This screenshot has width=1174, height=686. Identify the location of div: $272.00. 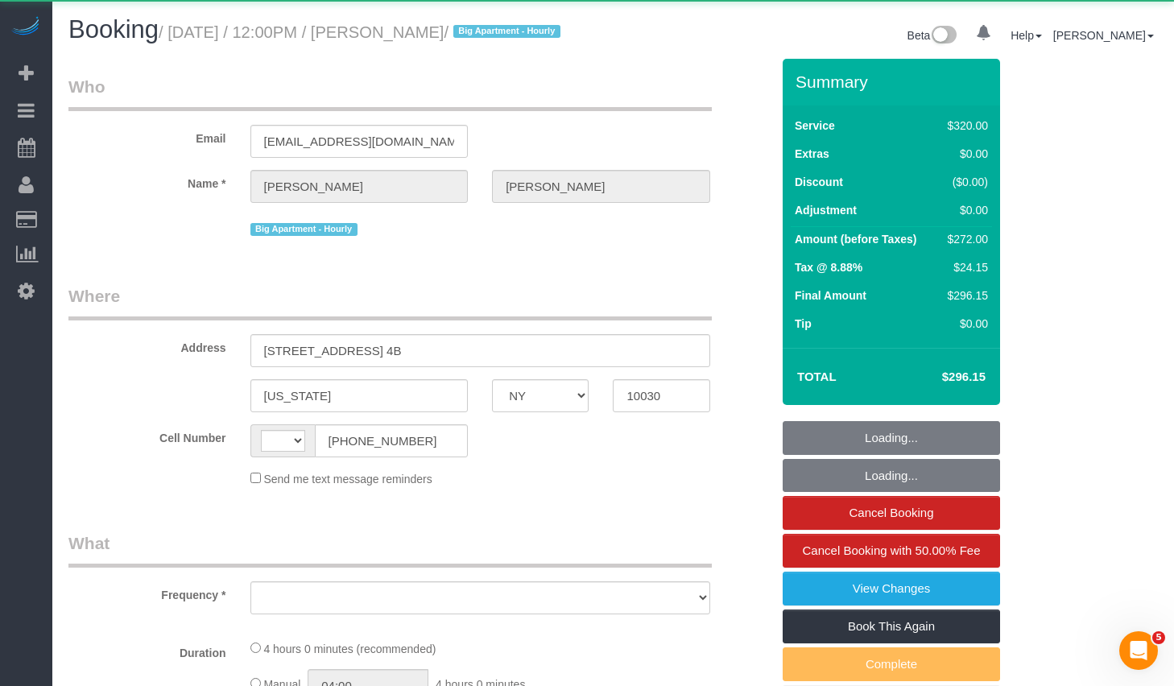
(965, 239).